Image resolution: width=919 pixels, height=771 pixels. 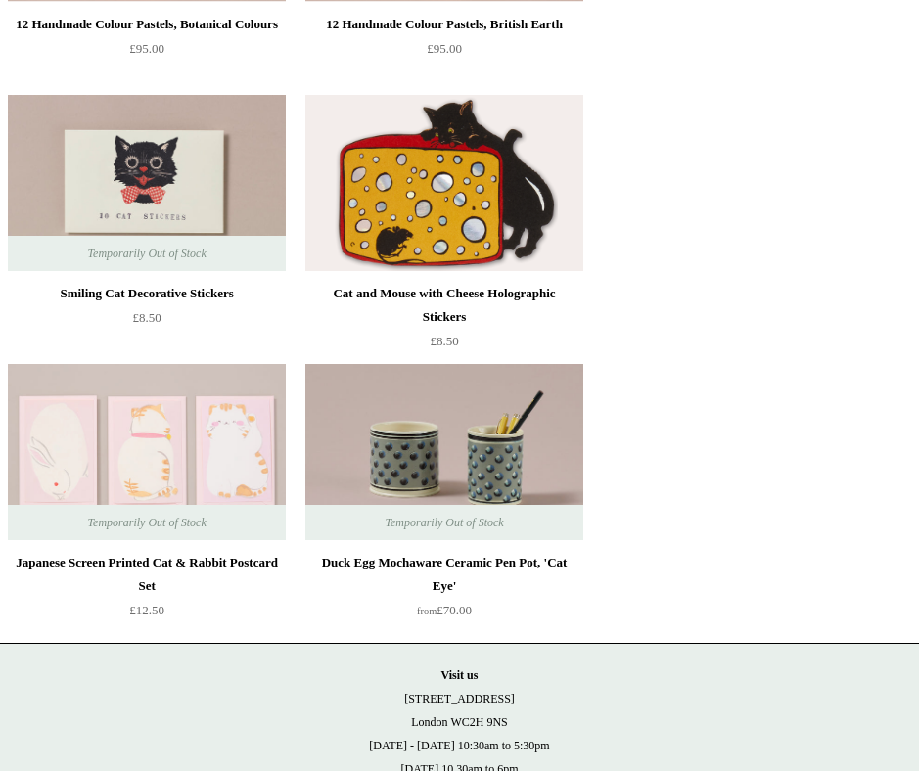 What do you see at coordinates (444, 574) in the screenshot?
I see `div: Duck Egg Mochaware Ceramic Pen Pot, 'Cat Eye'` at bounding box center [444, 574].